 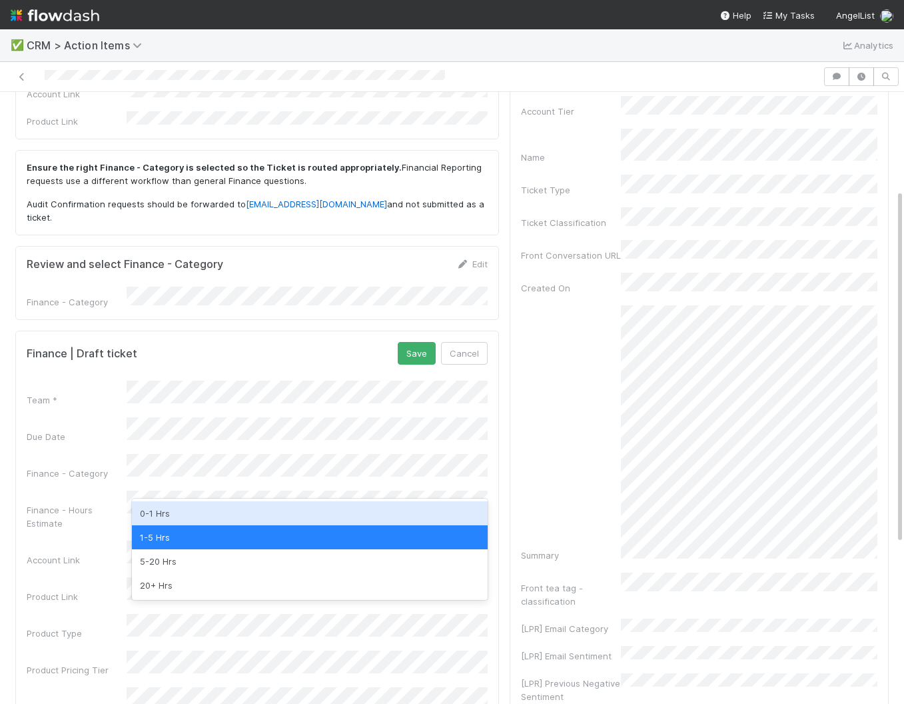 I want to click on div: 0-1 Hrs, so click(x=310, y=513).